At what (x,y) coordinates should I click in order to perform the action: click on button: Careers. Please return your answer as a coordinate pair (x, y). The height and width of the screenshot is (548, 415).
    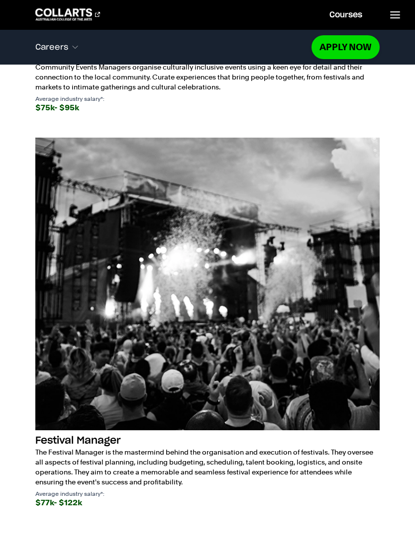
    Looking at the image, I should click on (173, 47).